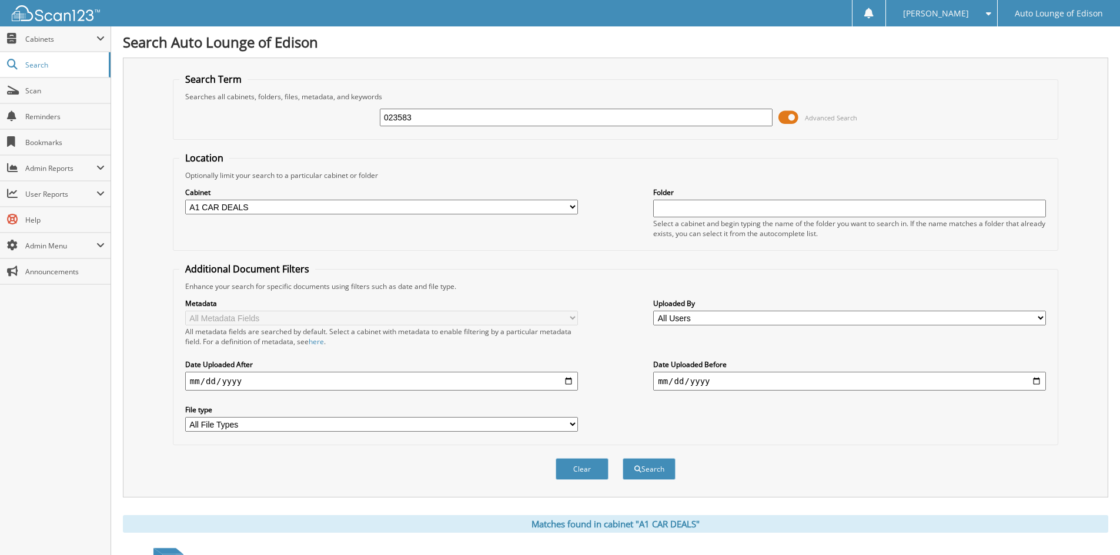 The height and width of the screenshot is (555, 1120). I want to click on span: Reminders, so click(65, 116).